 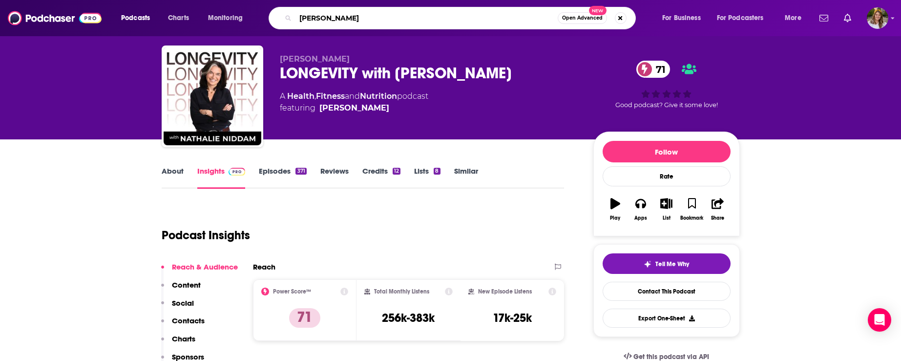 What do you see at coordinates (188, 320) in the screenshot?
I see `p: Contacts` at bounding box center [188, 320].